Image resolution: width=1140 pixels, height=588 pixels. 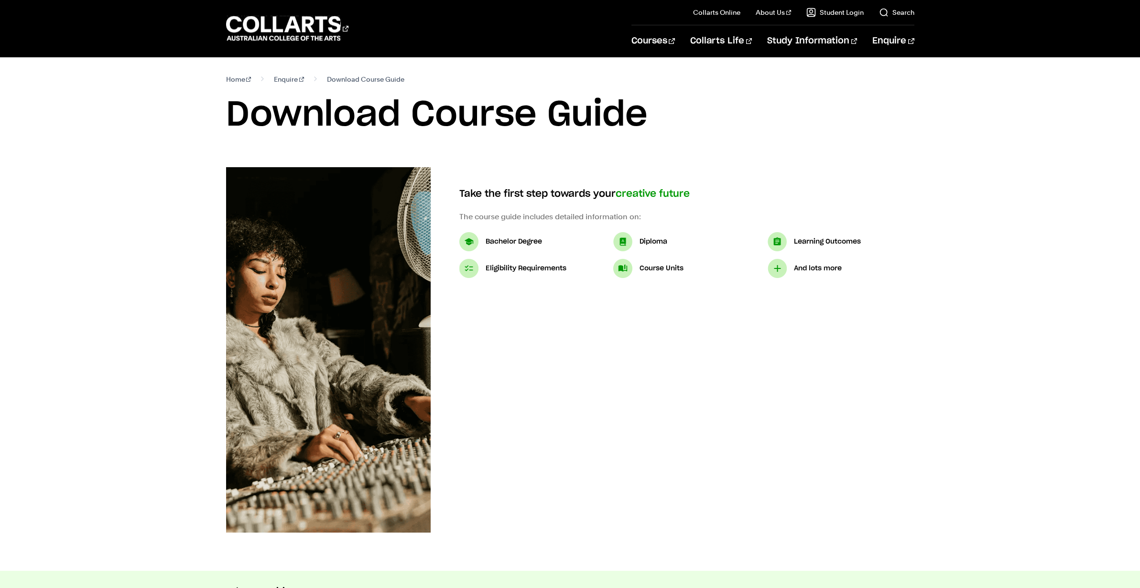 What do you see at coordinates (687, 194) in the screenshot?
I see `h4: Take the first step towards your` at bounding box center [687, 194].